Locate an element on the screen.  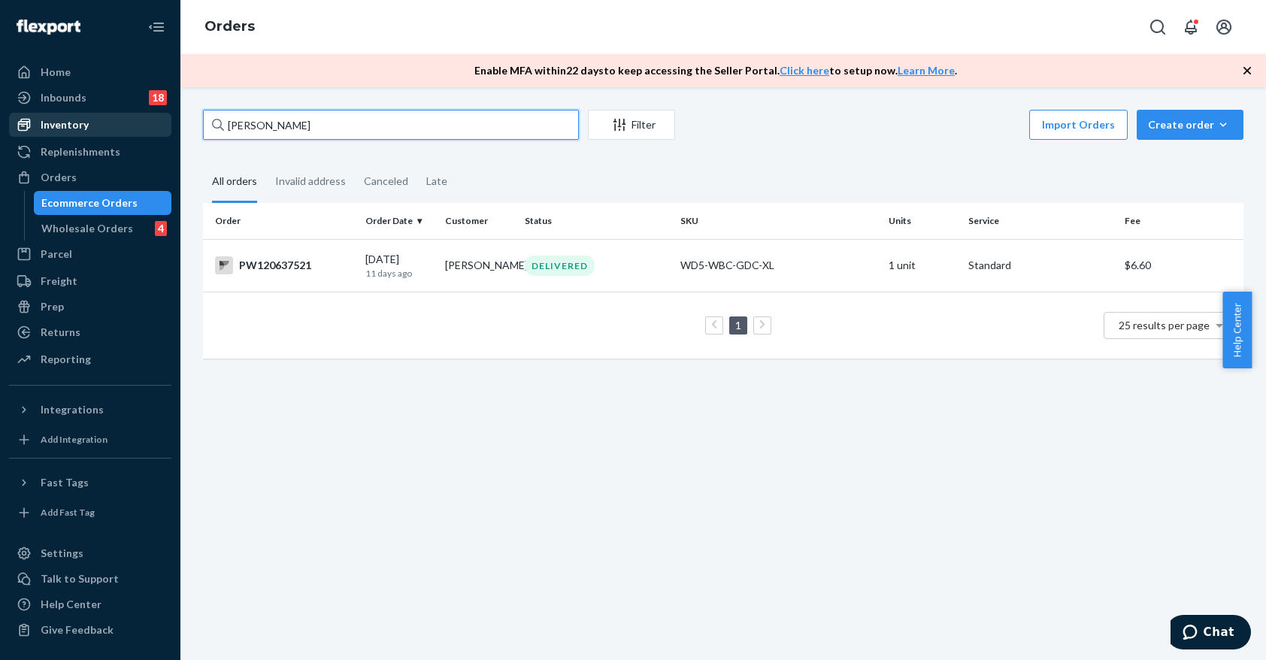
button: Give Feedback is located at coordinates (90, 630).